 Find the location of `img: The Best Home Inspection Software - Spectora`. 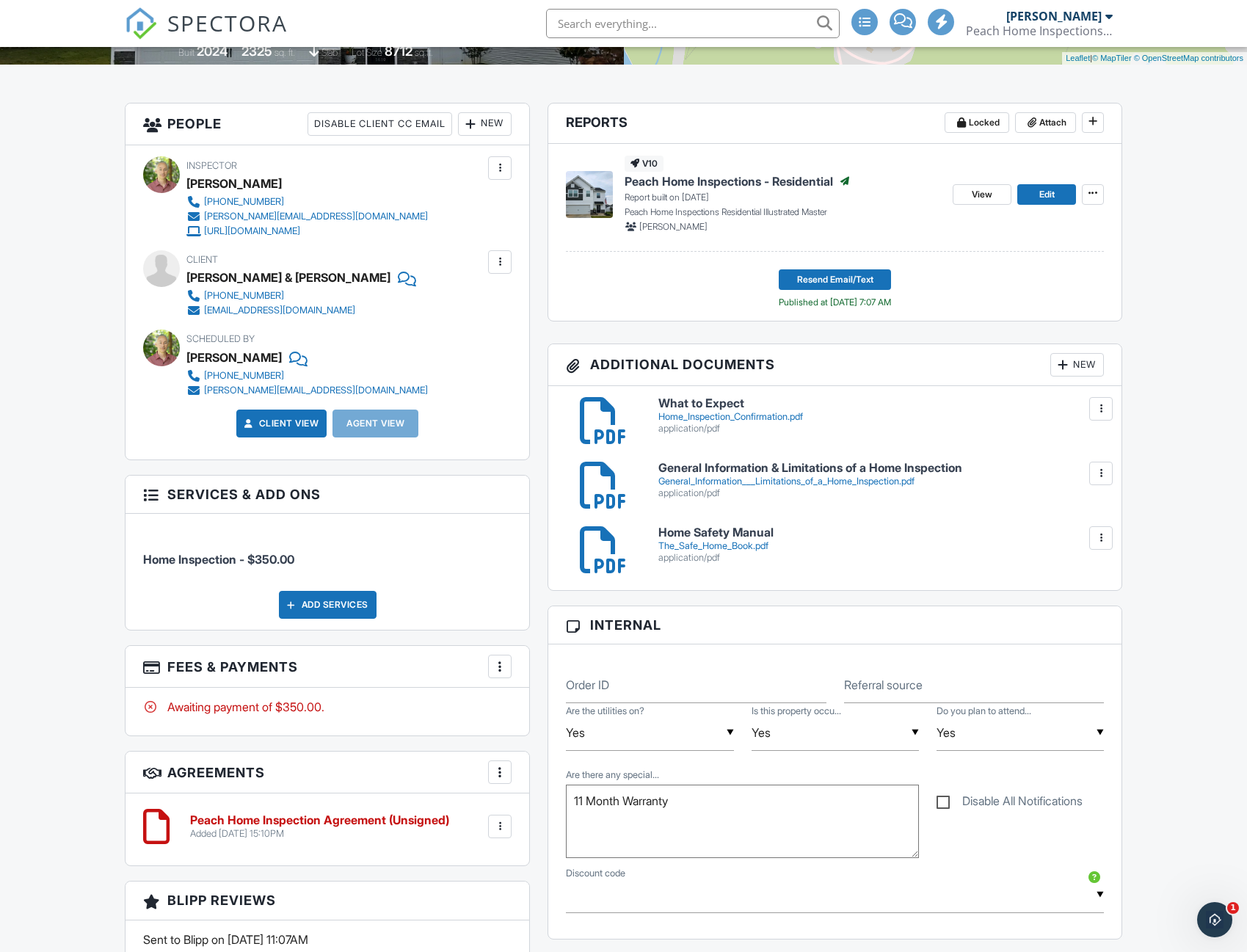

img: The Best Home Inspection Software - Spectora is located at coordinates (141, 23).